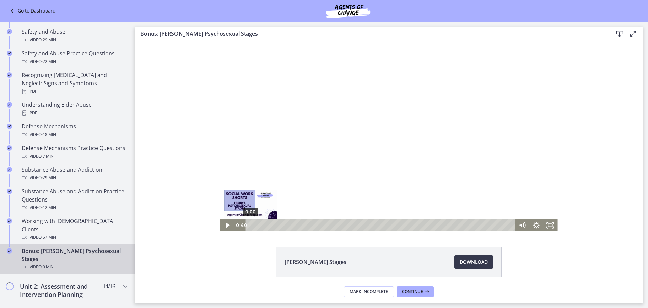  I want to click on div: Substance Abuse and Addiction, so click(74, 174).